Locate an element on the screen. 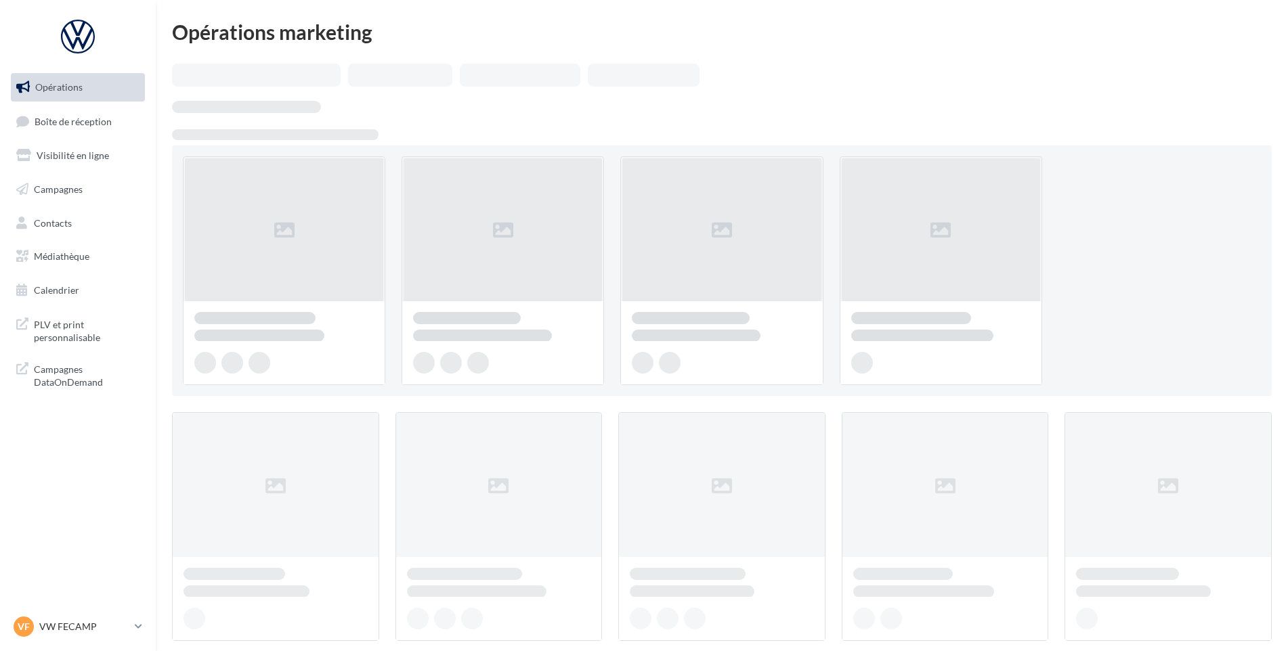  a: PLV et print personnalisable is located at coordinates (78, 330).